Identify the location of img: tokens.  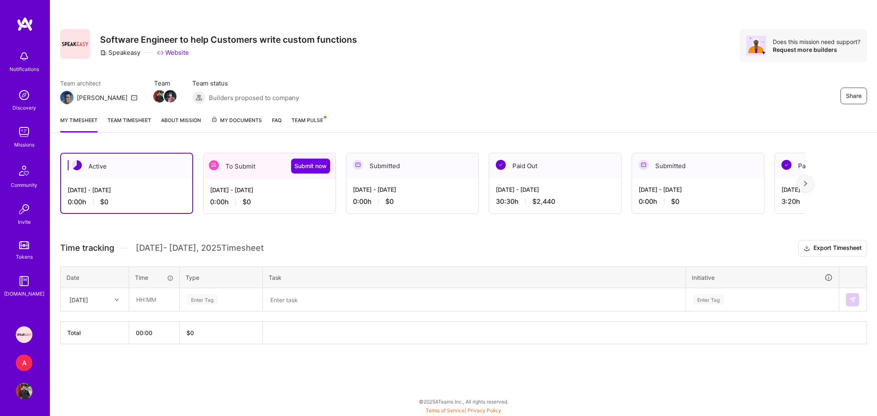
(24, 245).